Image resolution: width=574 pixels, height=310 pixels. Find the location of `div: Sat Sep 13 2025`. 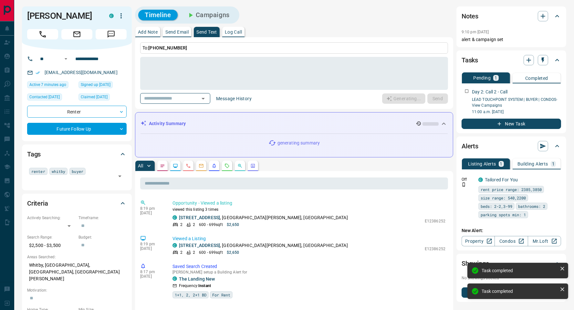

div: Sat Sep 13 2025 is located at coordinates (51, 86).